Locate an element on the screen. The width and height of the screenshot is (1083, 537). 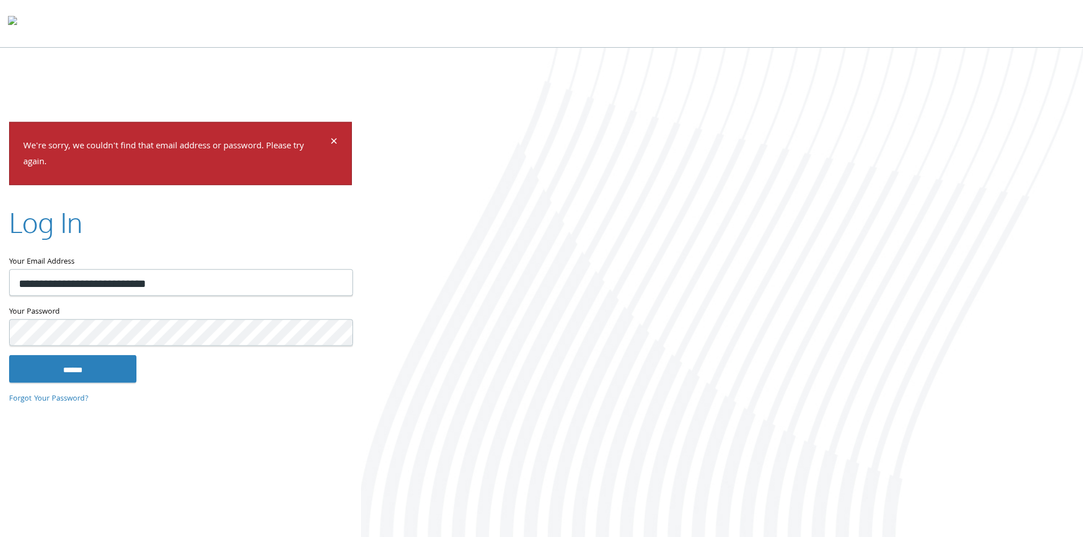
img: todyl-logo-dark.svg is located at coordinates (13, 23).